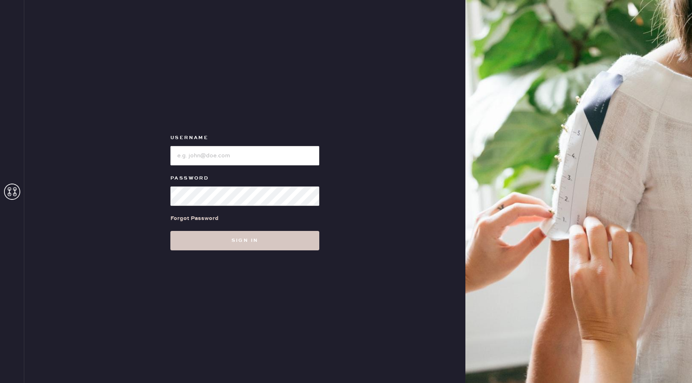  I want to click on label: Username, so click(245, 138).